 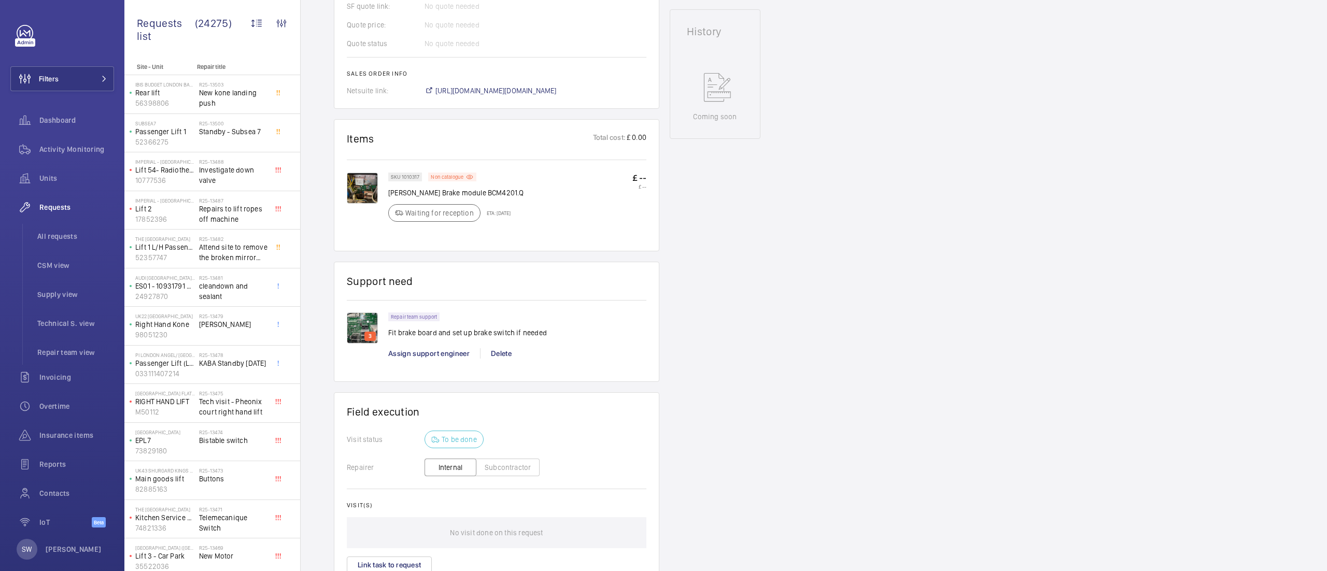 What do you see at coordinates (233, 523) in the screenshot?
I see `span: Telemecanique Switch` at bounding box center [233, 523].